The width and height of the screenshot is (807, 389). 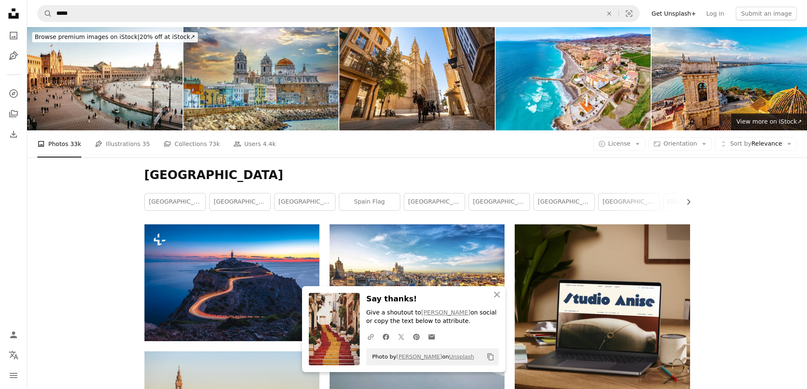 What do you see at coordinates (715, 14) in the screenshot?
I see `a: Log in` at bounding box center [715, 14].